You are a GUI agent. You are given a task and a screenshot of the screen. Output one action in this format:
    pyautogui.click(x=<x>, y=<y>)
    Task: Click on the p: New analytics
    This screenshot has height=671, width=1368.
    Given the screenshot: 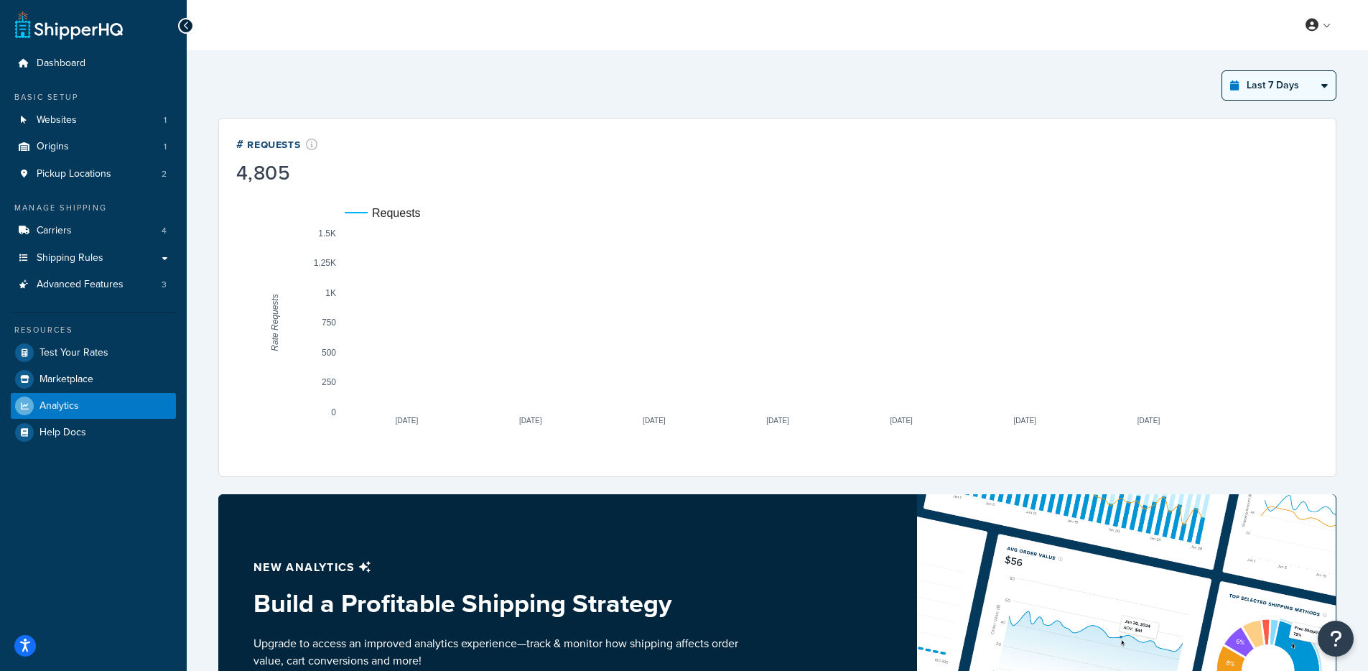 What is the action you would take?
    pyautogui.click(x=499, y=567)
    